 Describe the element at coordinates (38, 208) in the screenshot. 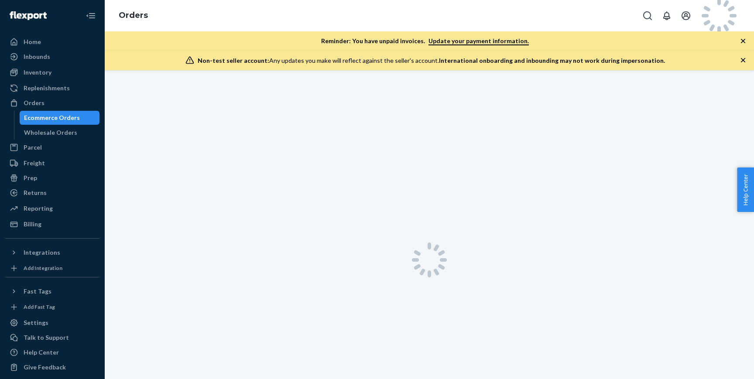

I see `div: Reporting` at that location.